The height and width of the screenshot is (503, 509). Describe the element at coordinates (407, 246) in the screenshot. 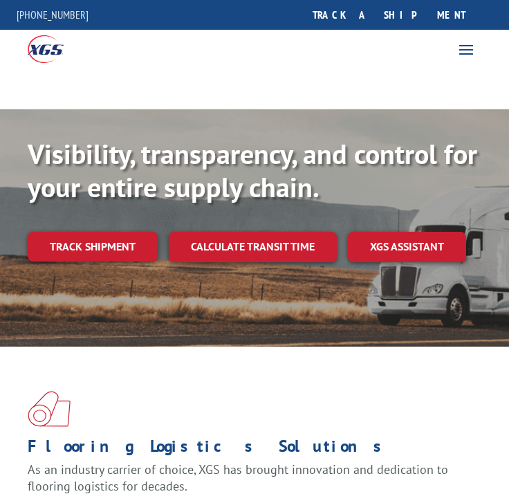

I see `a: XGS ASSISTANT` at that location.